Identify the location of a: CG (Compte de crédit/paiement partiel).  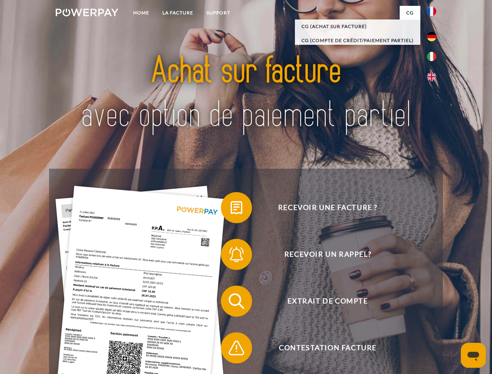
(357, 40).